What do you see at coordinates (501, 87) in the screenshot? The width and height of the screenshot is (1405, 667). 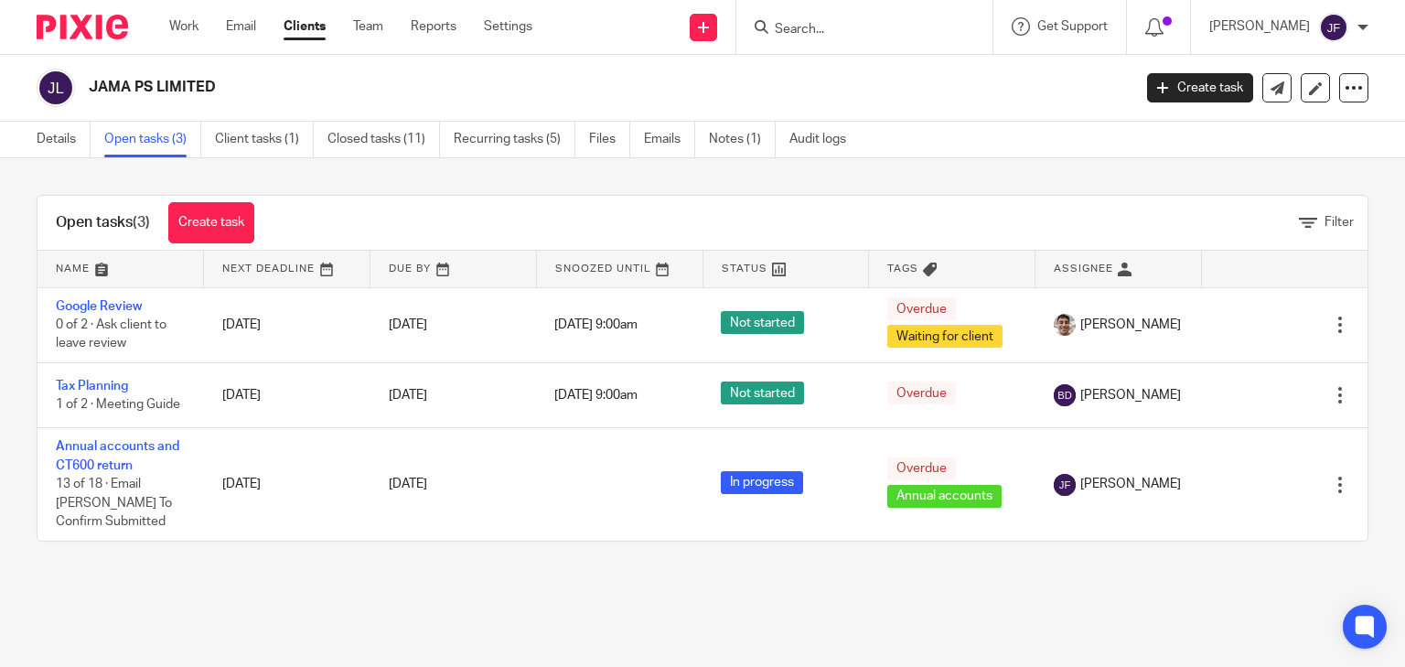 I see `h2: JAMA PS LIMITED` at bounding box center [501, 87].